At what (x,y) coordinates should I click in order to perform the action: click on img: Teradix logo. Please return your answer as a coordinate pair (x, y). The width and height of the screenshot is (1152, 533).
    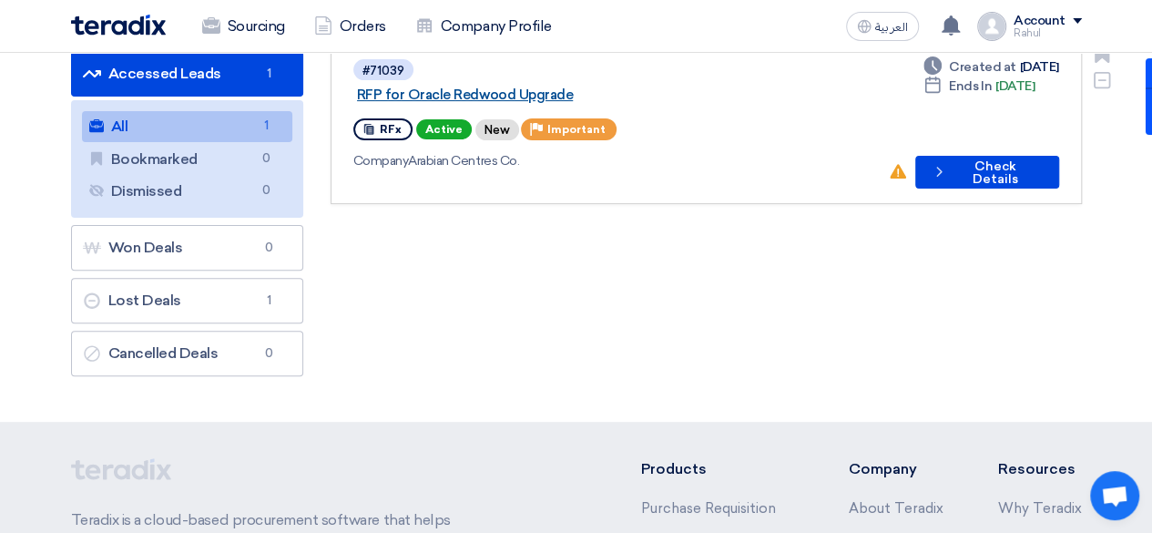
    Looking at the image, I should click on (118, 25).